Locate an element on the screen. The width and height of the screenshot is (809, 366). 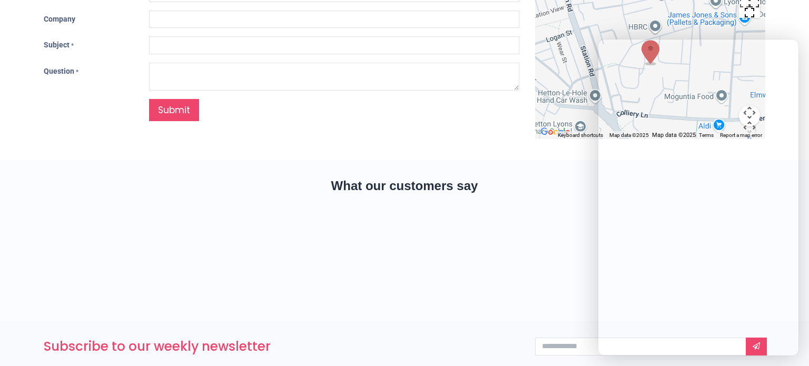
span: Company is located at coordinates (60, 19).